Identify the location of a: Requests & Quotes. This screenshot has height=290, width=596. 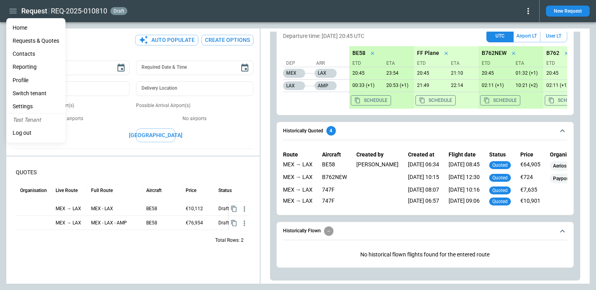
(36, 41).